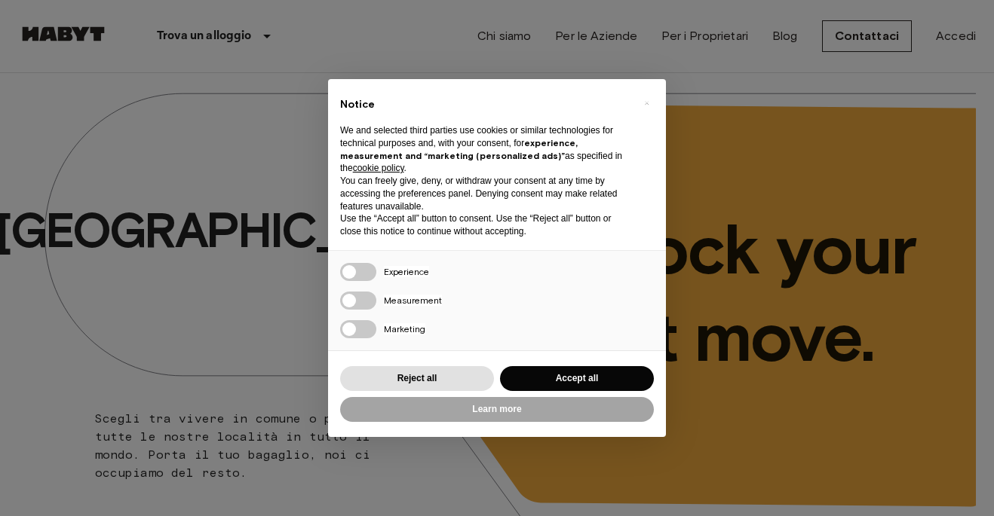 This screenshot has width=994, height=516. Describe the element at coordinates (497, 409) in the screenshot. I see `button: Learn more` at that location.